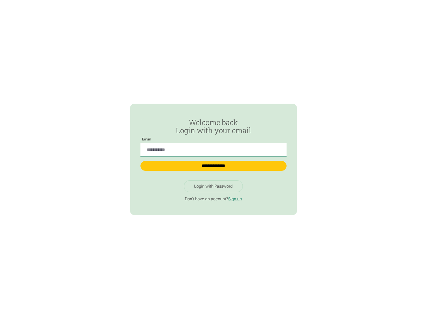 This screenshot has height=321, width=427. I want to click on div: Login with Password, so click(213, 186).